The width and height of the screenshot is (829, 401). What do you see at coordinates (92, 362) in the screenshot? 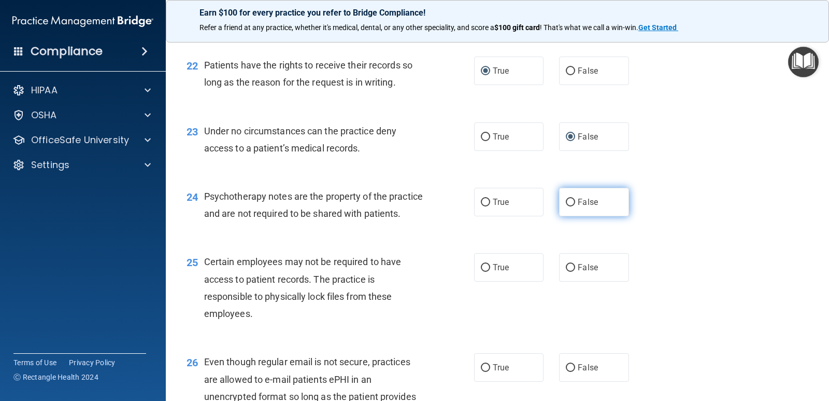
I see `a: Privacy Policy` at bounding box center [92, 362].